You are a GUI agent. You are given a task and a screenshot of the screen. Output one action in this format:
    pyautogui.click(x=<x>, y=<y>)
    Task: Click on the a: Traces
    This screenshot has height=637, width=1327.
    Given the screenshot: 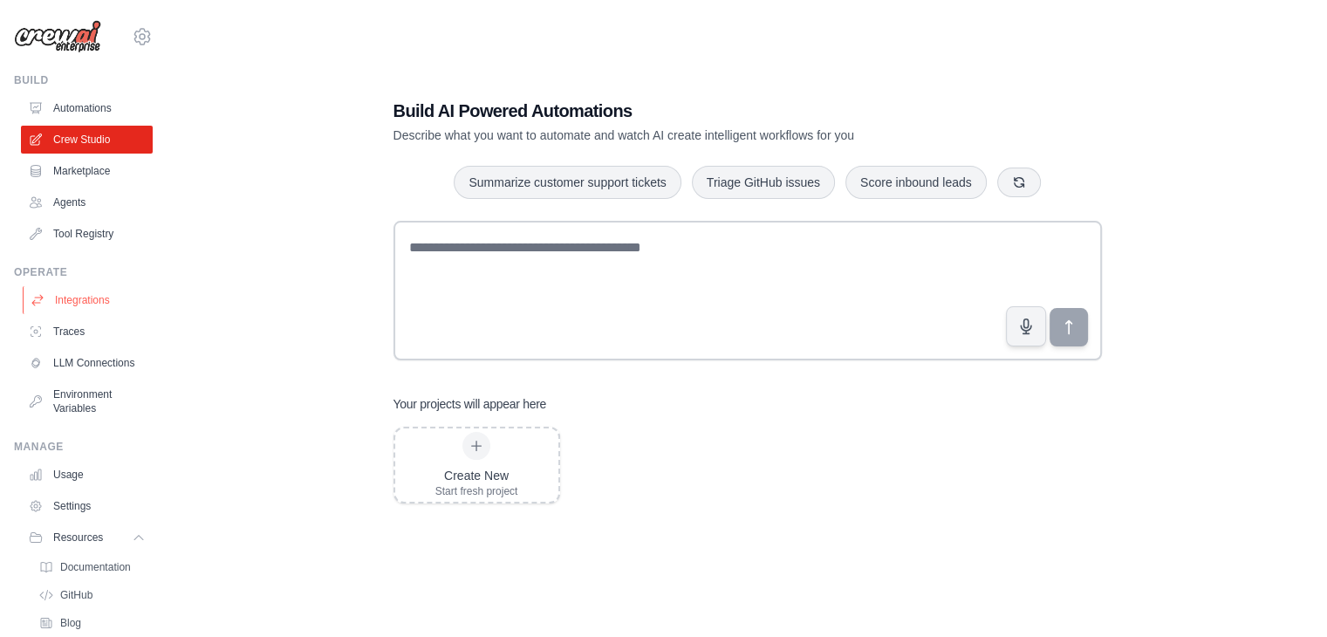 What is the action you would take?
    pyautogui.click(x=86, y=332)
    